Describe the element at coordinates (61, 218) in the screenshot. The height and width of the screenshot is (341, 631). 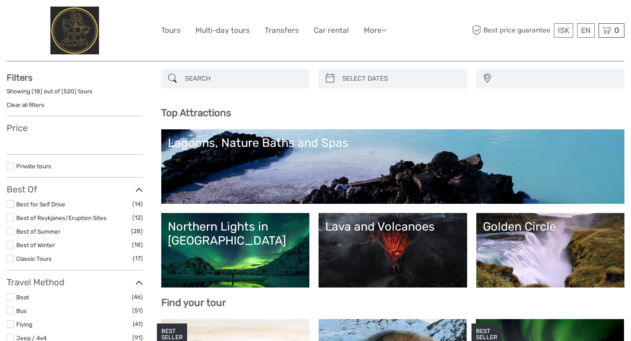
I see `a: Best of Reykjanes/Eruption Sites` at that location.